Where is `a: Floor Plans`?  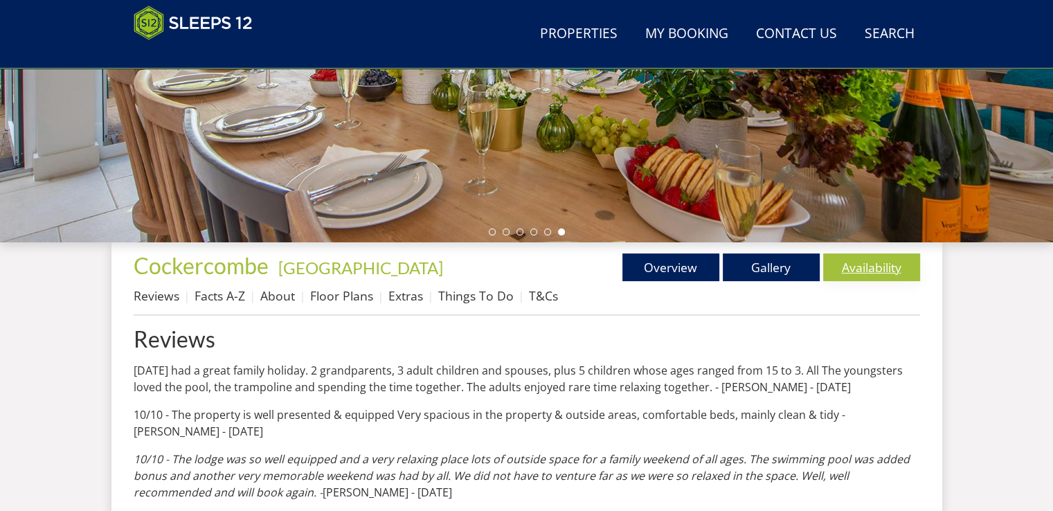 a: Floor Plans is located at coordinates (341, 295).